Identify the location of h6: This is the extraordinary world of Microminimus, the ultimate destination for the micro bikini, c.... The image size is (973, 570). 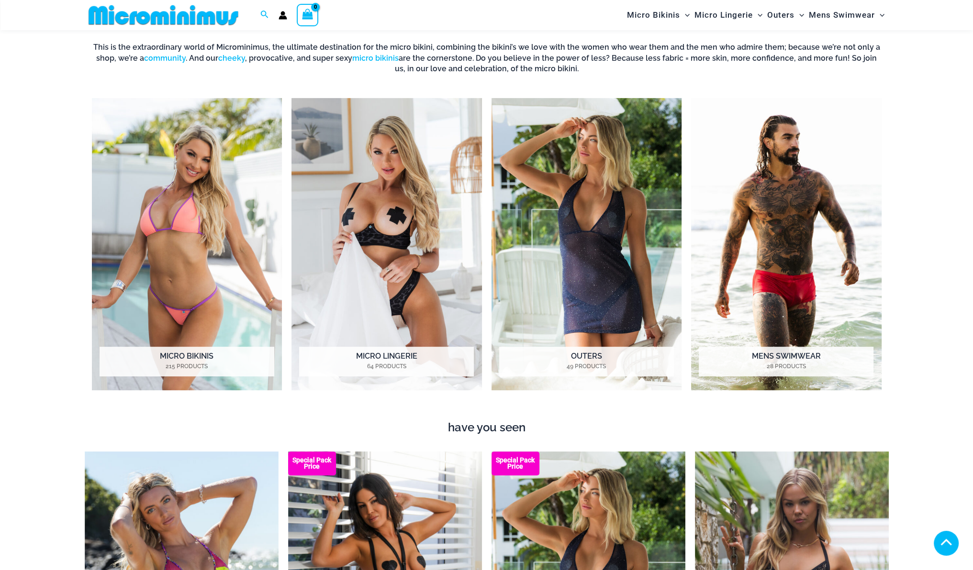
(487, 58).